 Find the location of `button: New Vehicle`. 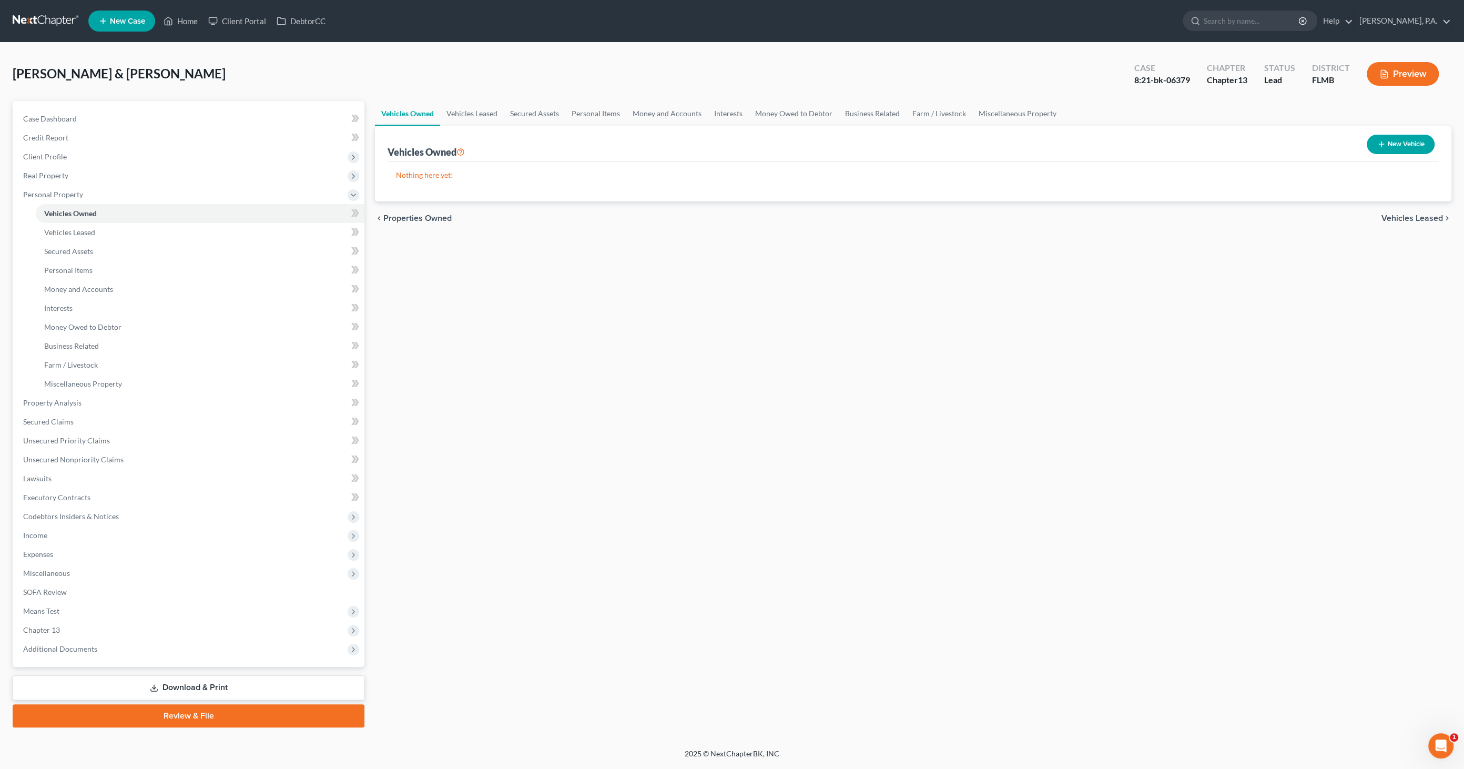

button: New Vehicle is located at coordinates (1400, 144).